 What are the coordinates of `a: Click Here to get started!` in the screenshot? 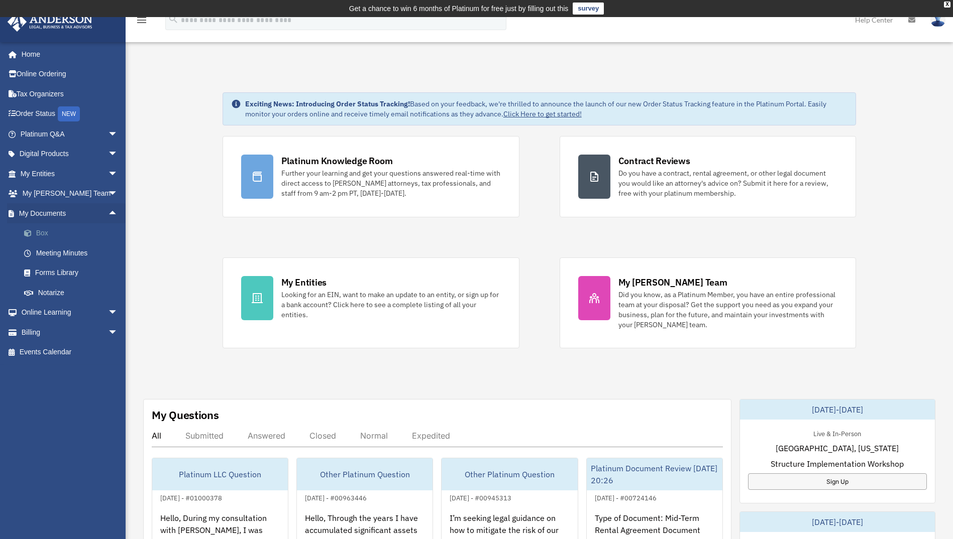 It's located at (542, 114).